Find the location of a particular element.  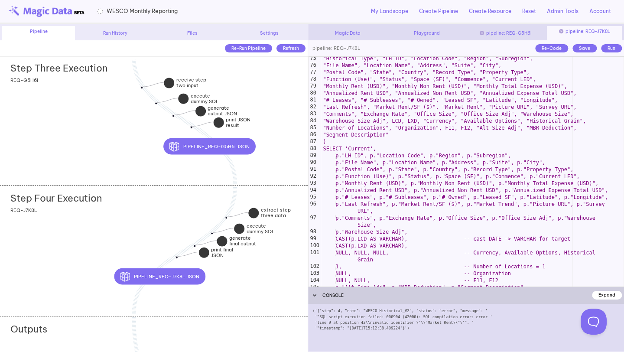

div: 98 is located at coordinates (313, 232).